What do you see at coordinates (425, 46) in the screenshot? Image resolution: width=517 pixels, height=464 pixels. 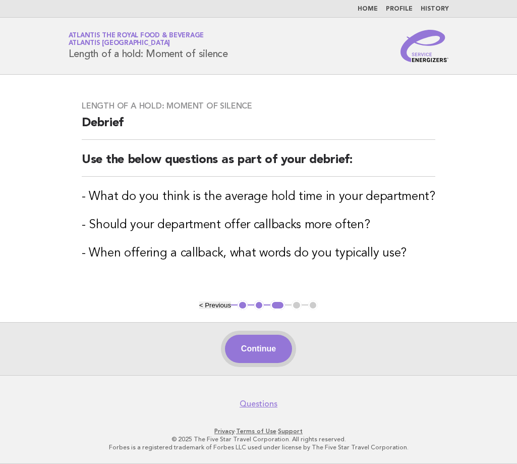 I see `img: Service Energizers` at bounding box center [425, 46].